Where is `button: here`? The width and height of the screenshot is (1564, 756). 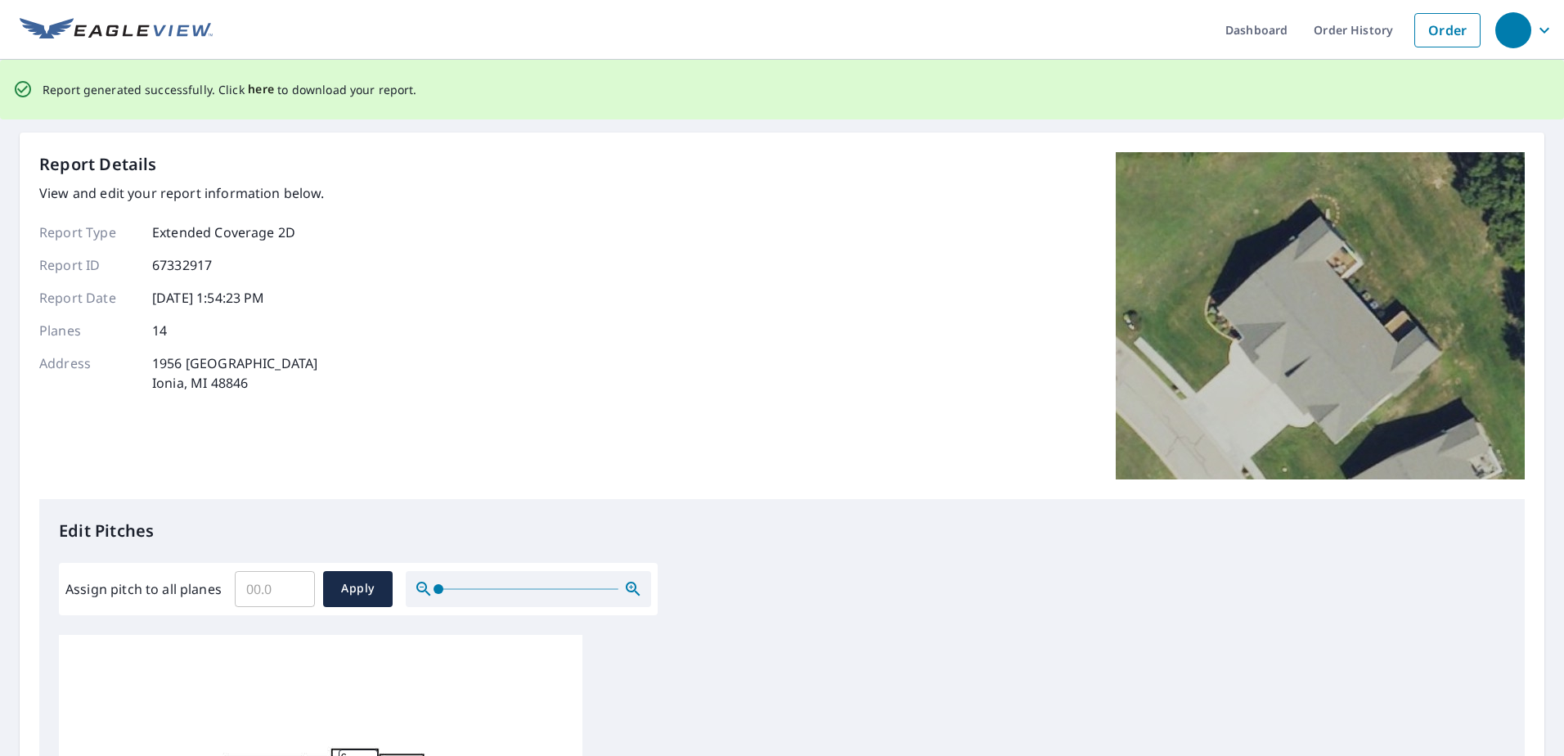
button: here is located at coordinates (261, 89).